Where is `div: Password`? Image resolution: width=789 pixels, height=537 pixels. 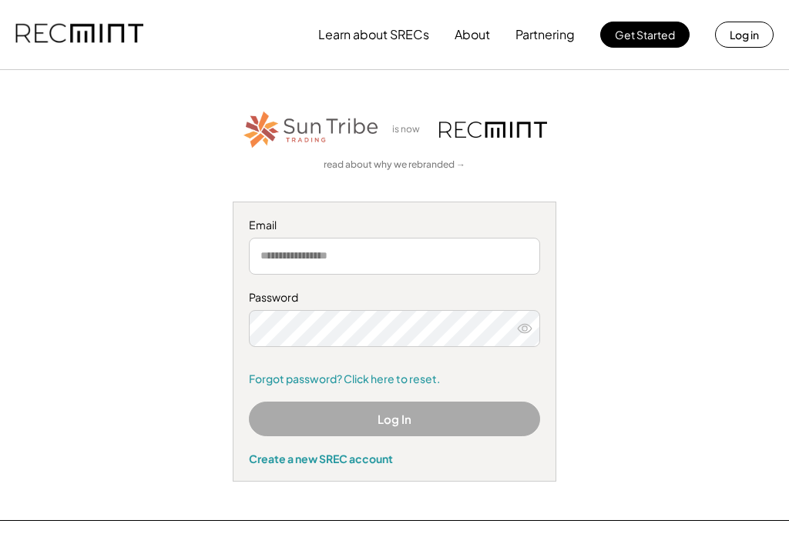 div: Password is located at coordinates (394, 298).